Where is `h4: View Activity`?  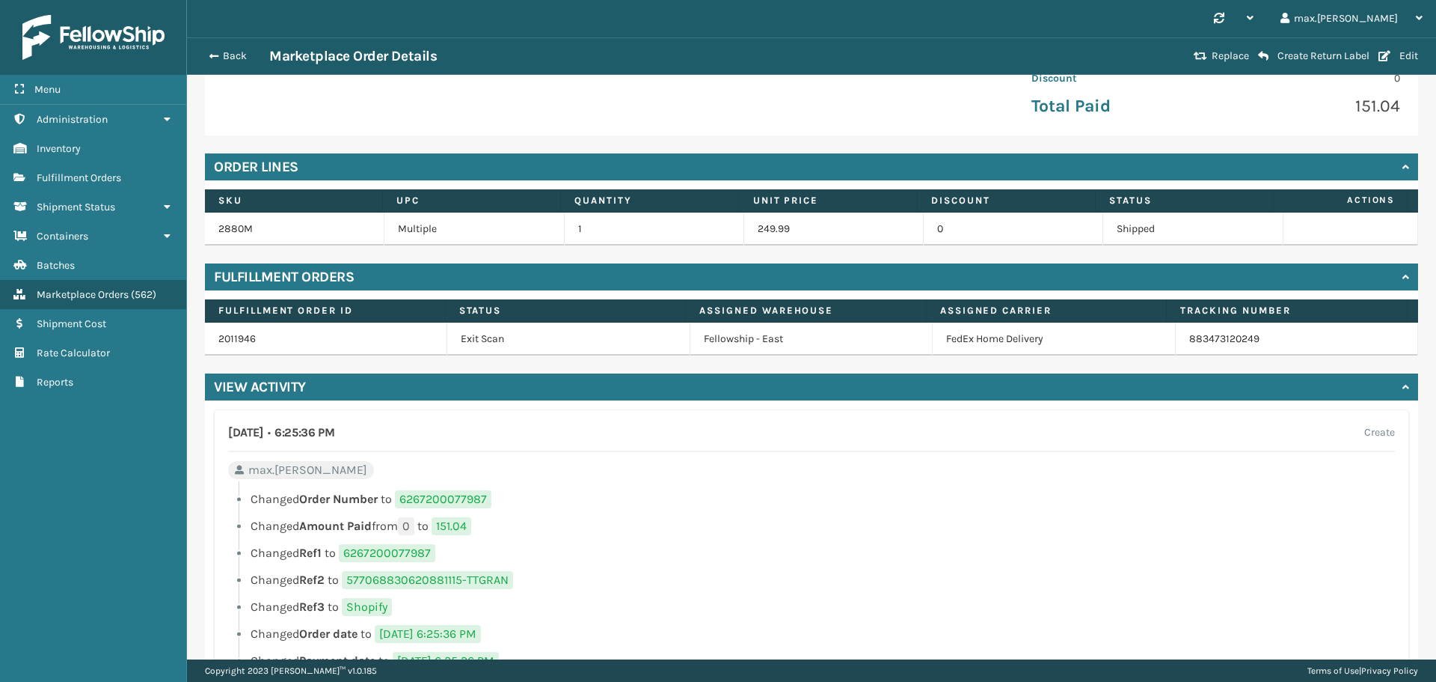 h4: View Activity is located at coordinates (260, 387).